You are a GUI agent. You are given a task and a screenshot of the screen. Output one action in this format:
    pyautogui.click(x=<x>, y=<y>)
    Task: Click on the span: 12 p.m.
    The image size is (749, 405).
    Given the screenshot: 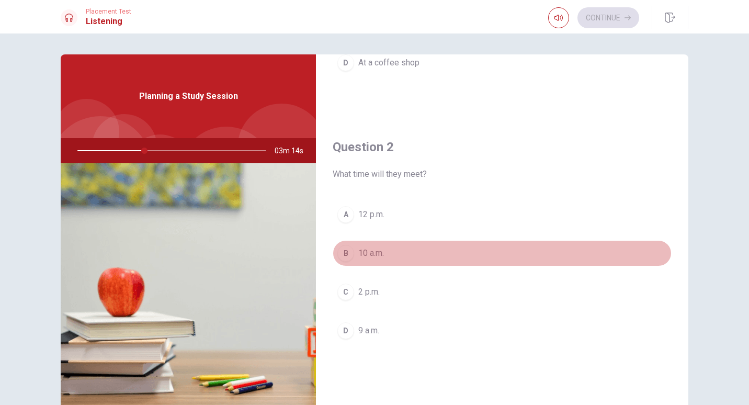 What is the action you would take?
    pyautogui.click(x=371, y=214)
    